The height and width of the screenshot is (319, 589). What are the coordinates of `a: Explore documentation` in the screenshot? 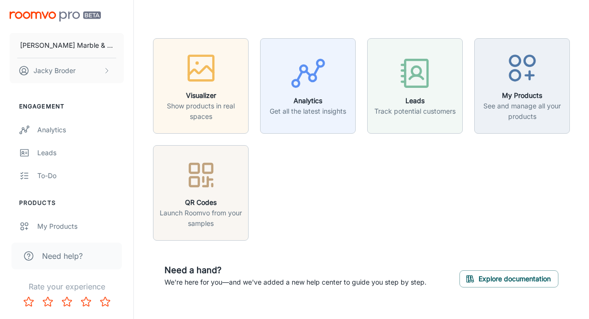 It's located at (509, 278).